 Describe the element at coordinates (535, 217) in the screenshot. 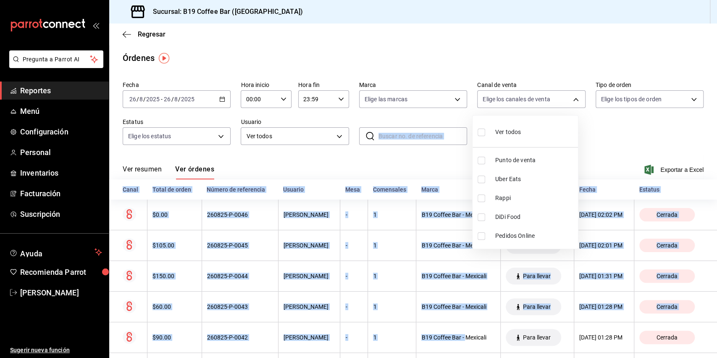

I see `span: DiDi Food` at that location.